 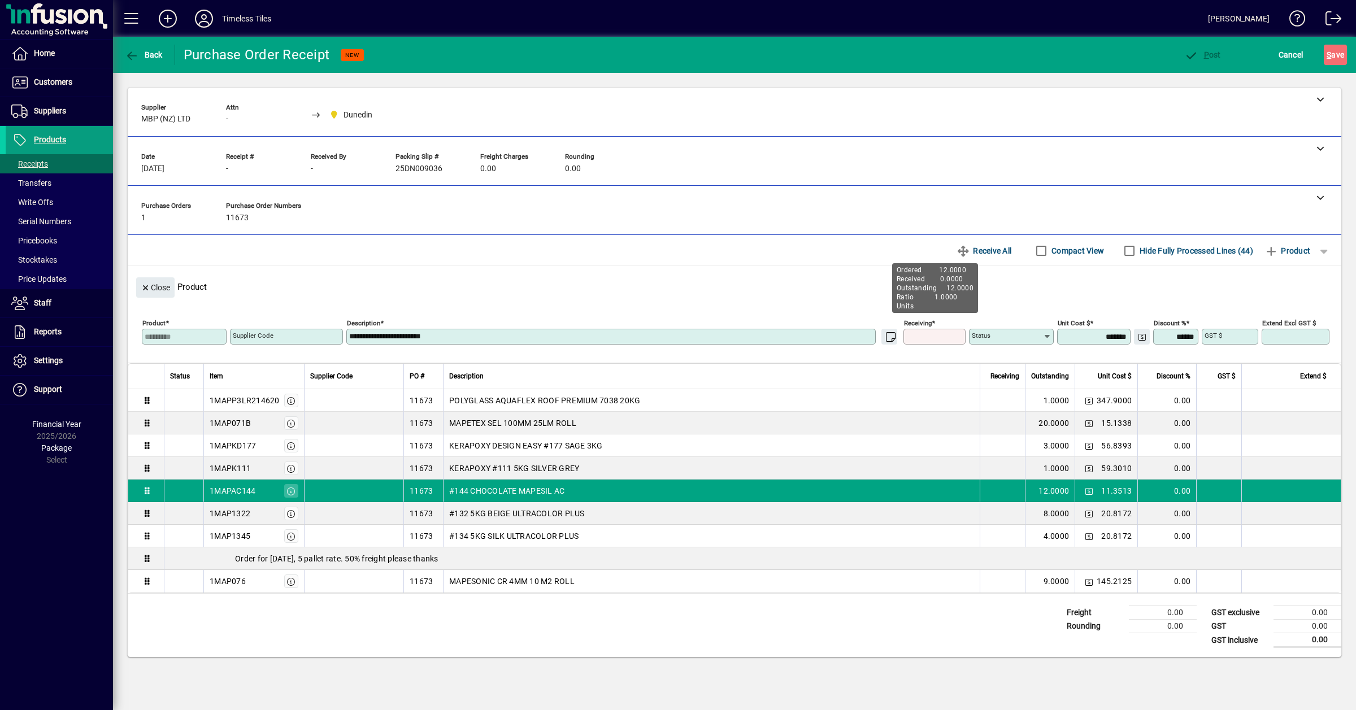 What do you see at coordinates (734, 283) in the screenshot?
I see `div: Product` at bounding box center [734, 283].